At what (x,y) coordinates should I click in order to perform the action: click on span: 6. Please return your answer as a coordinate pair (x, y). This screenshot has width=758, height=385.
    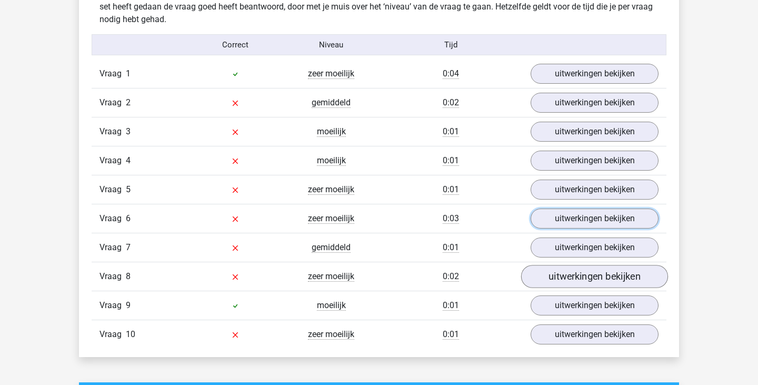
    Looking at the image, I should click on (128, 218).